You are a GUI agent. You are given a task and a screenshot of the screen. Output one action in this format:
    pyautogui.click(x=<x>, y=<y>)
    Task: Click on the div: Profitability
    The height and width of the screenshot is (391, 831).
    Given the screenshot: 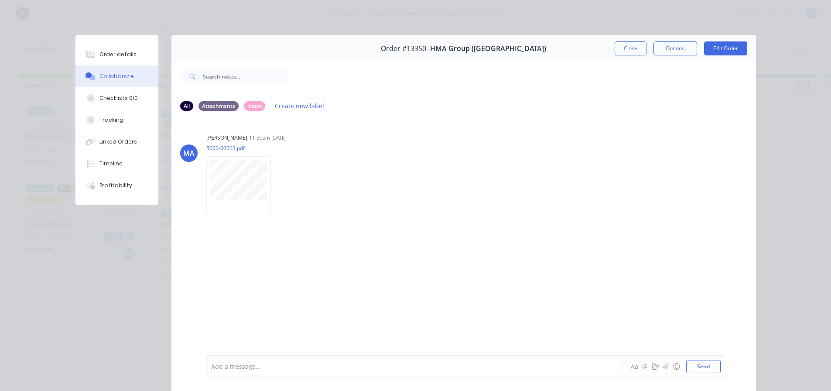 What is the action you would take?
    pyautogui.click(x=116, y=185)
    